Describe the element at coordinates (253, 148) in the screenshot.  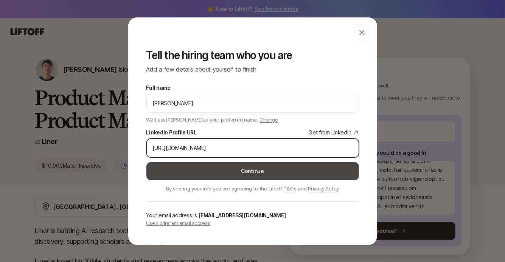
I see `input: e.g. https://www.linkedin.com/in/melanie-perkins` at that location.